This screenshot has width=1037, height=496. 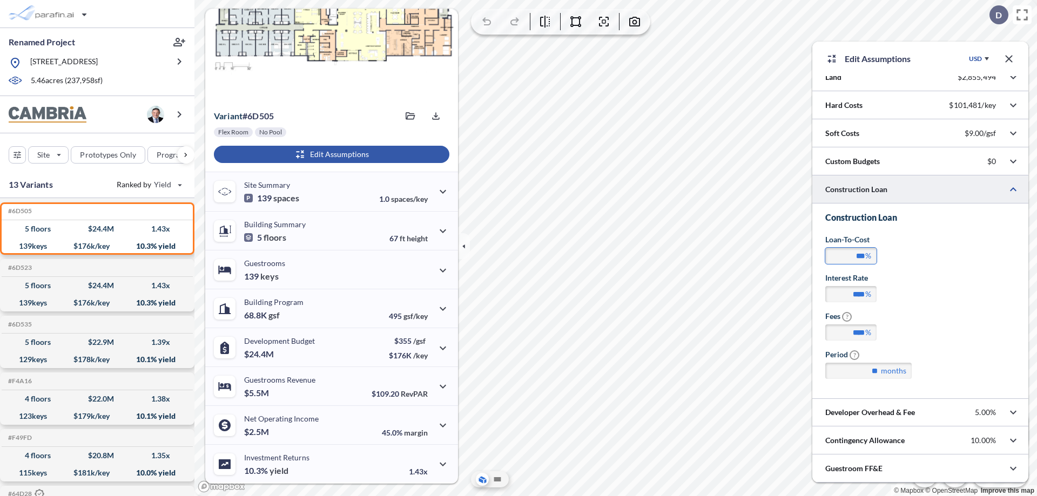 I want to click on p: Prototypes Only, so click(x=108, y=155).